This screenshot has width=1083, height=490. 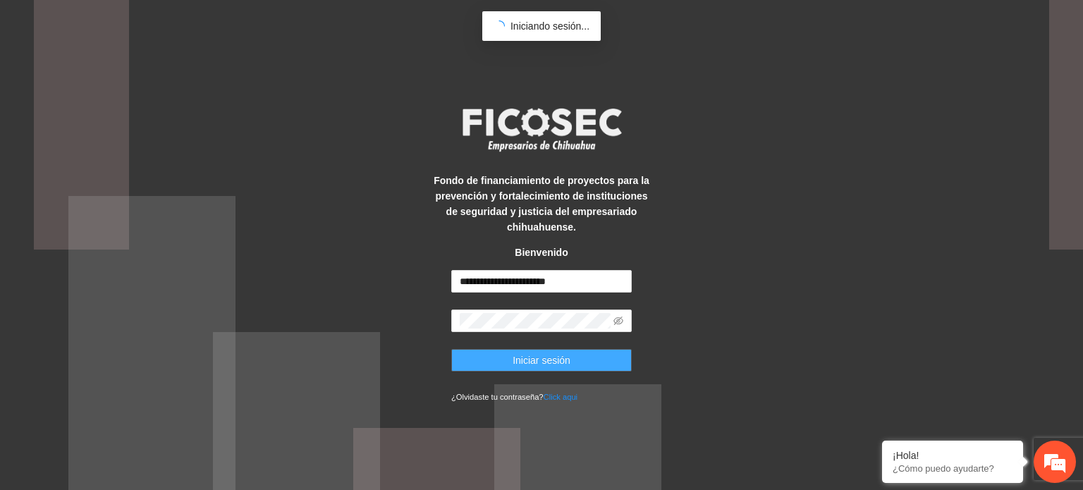 What do you see at coordinates (541, 360) in the screenshot?
I see `span: Iniciar sesión` at bounding box center [541, 360].